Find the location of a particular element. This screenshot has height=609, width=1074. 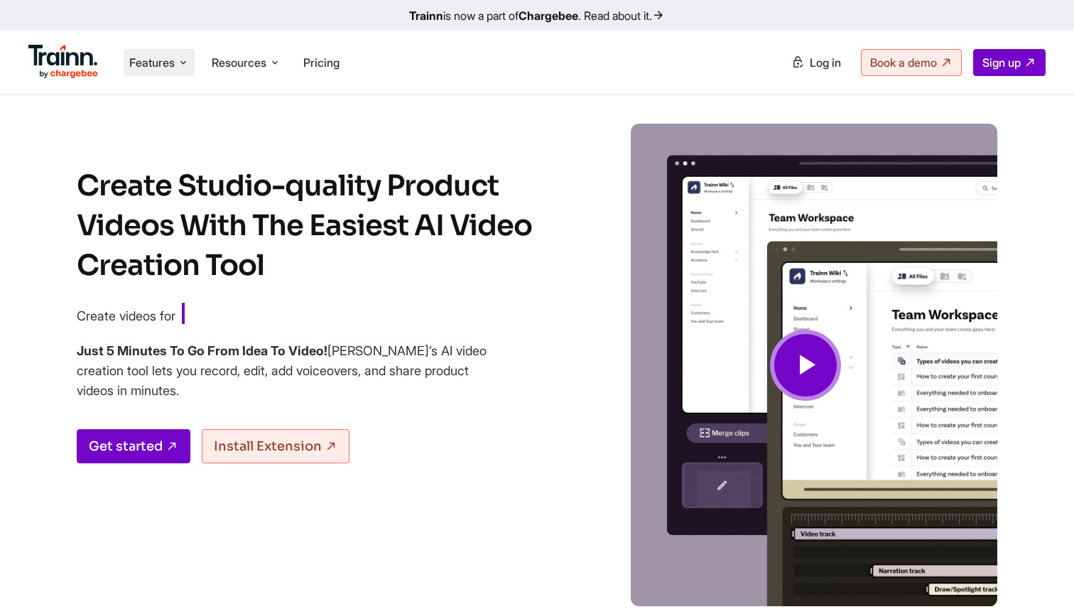

div: Chat Widget is located at coordinates (1038, 574).